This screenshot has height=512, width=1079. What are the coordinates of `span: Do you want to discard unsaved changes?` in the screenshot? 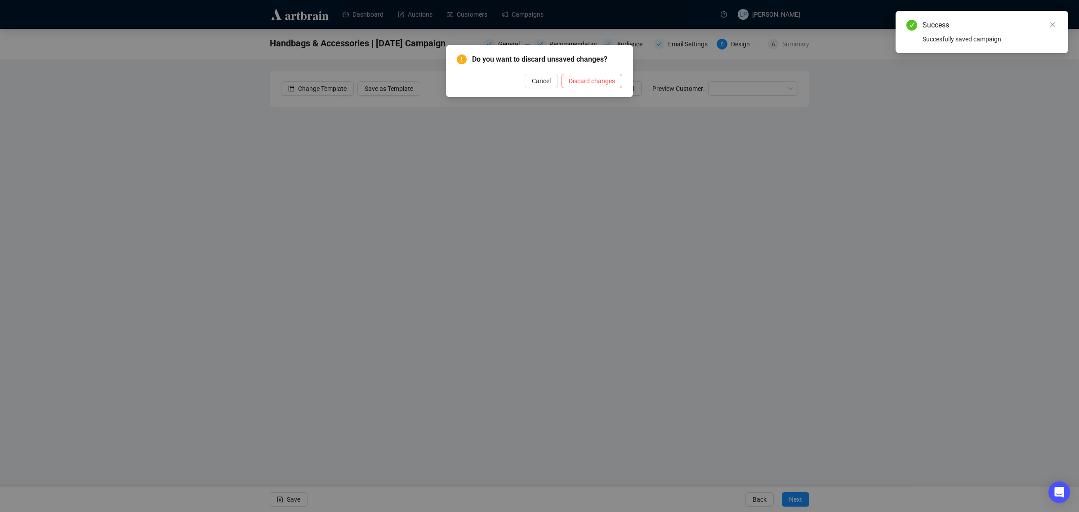 It's located at (547, 59).